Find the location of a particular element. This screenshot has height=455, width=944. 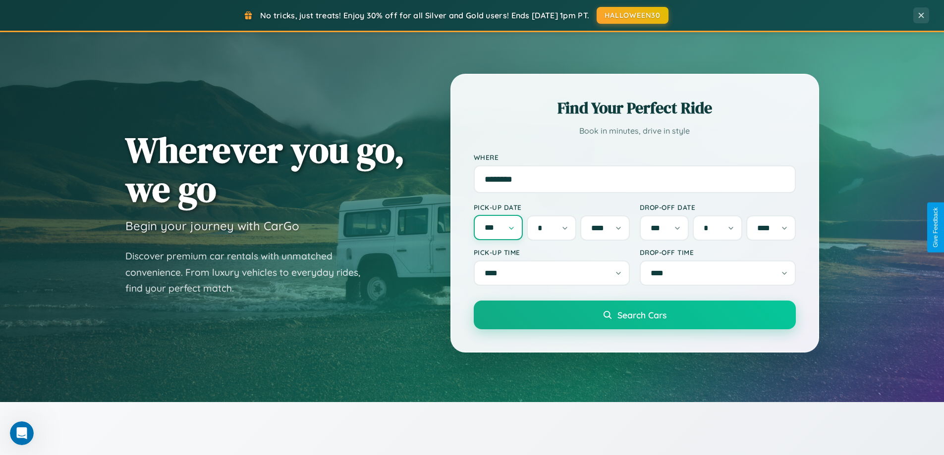

h1: Wherever you go, we go is located at coordinates (265, 169).